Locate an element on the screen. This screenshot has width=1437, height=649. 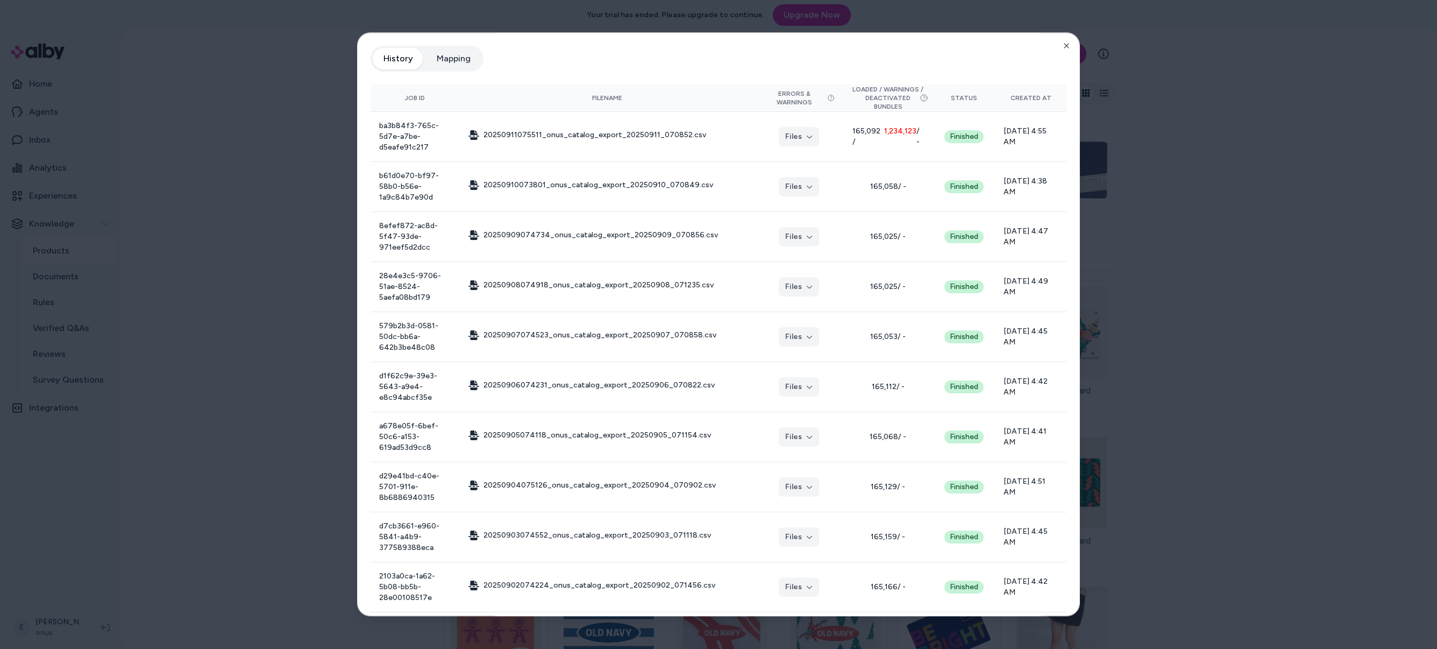
td: ba3b84f3-765c-5d7e-a7be-d5eafe91c217 is located at coordinates (415, 137).